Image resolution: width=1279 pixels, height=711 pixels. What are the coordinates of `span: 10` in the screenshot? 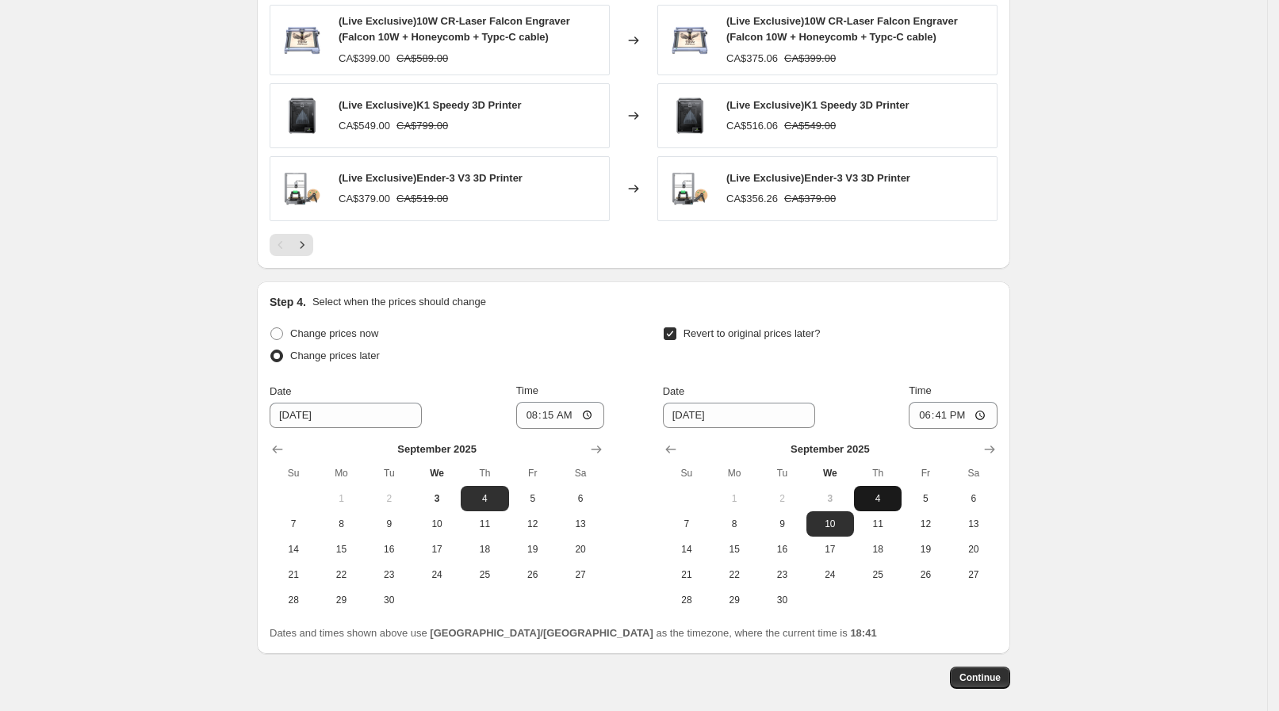 It's located at (437, 524).